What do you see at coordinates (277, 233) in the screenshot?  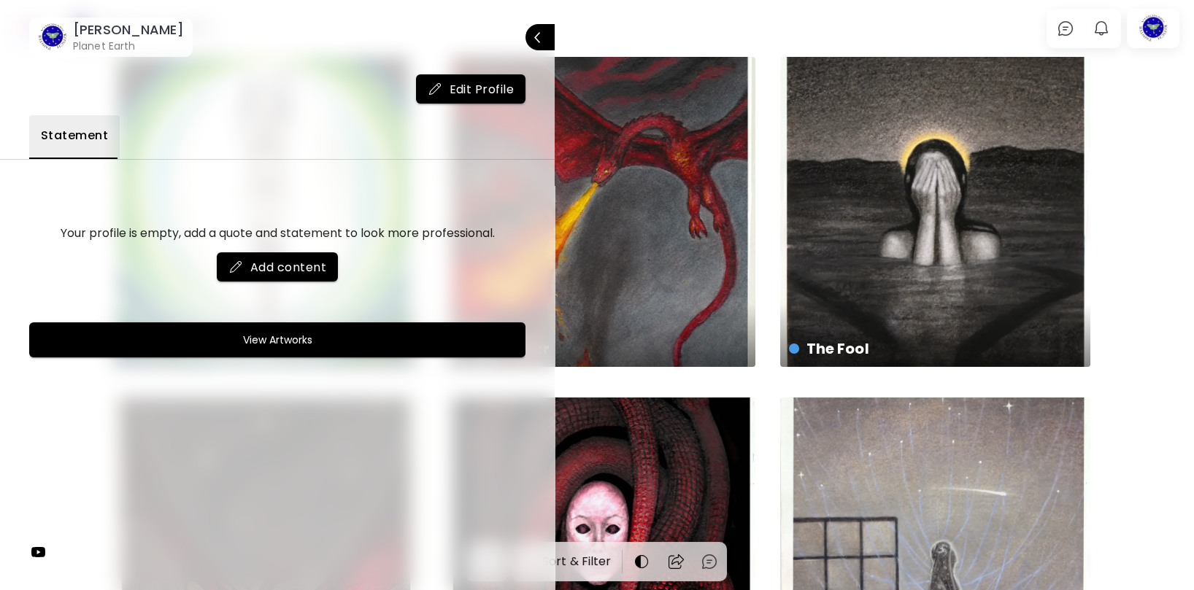 I see `div: Your profile is empty, add a quote and statement to look more professional.` at bounding box center [277, 233].